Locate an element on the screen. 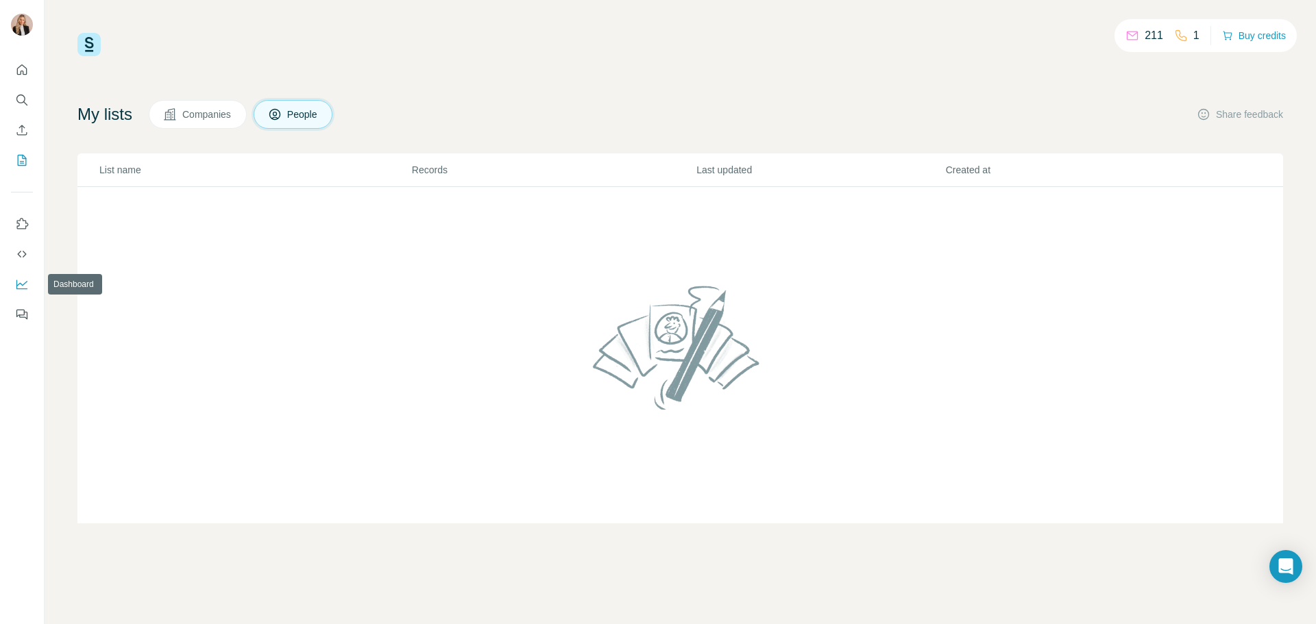  span: People is located at coordinates (303, 114).